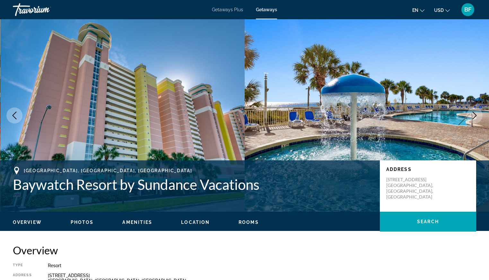  What do you see at coordinates (475, 116) in the screenshot?
I see `button: Next image` at bounding box center [475, 116].